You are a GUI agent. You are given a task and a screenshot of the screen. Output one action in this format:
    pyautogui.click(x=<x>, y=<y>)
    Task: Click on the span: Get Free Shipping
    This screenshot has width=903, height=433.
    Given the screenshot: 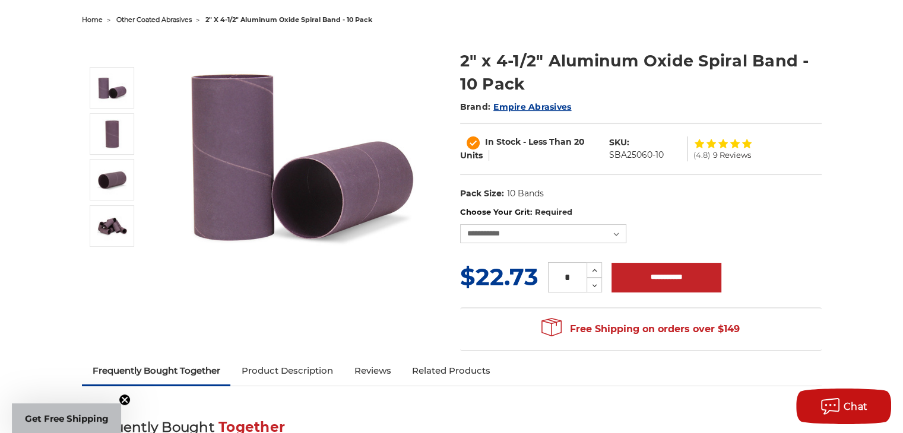 What is the action you would take?
    pyautogui.click(x=66, y=419)
    